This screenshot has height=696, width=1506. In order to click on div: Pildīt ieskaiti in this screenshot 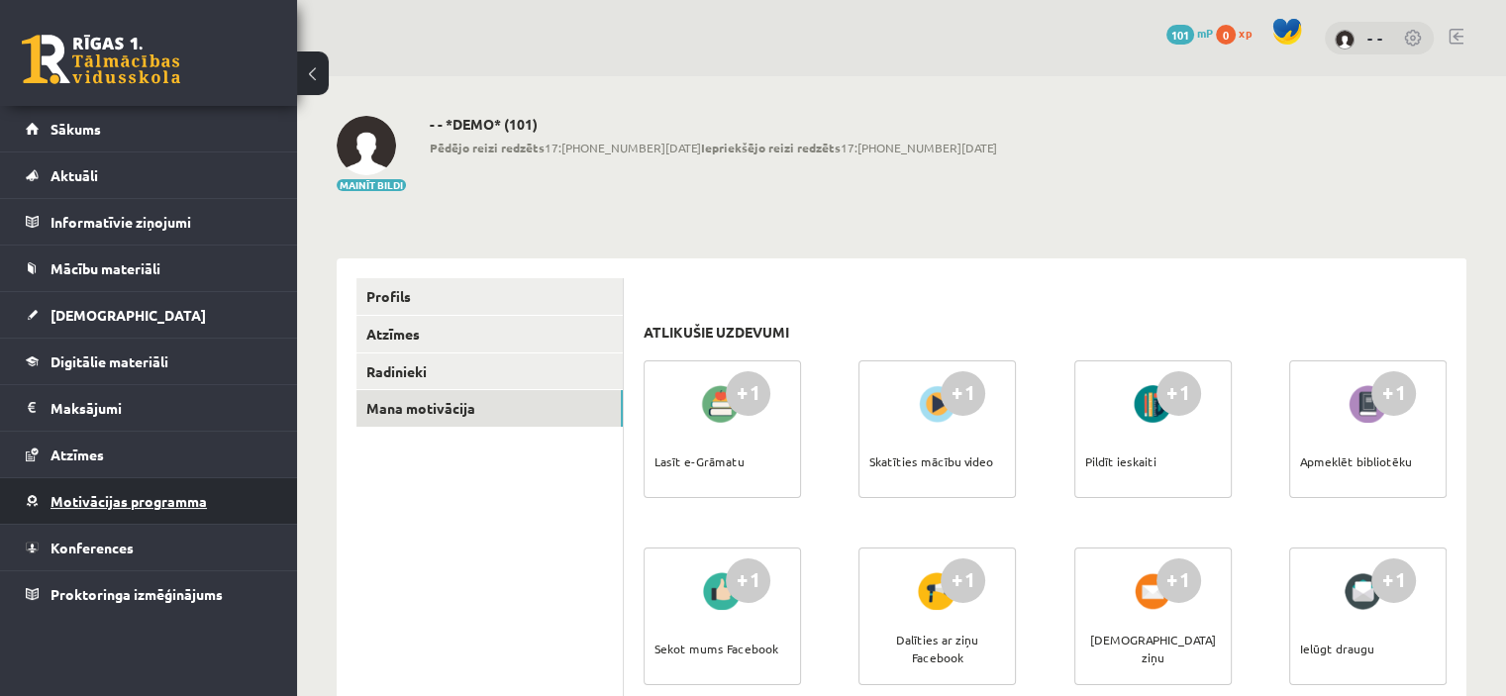, I will do `click(1121, 461)`.